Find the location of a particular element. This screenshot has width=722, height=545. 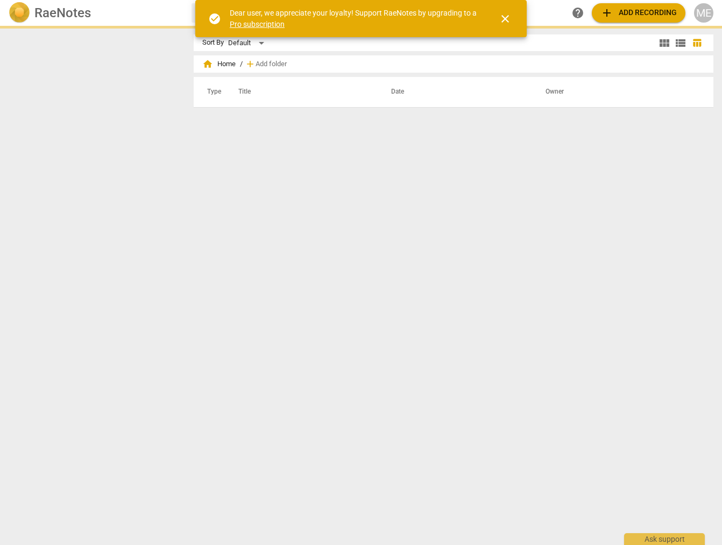

div: Ask support is located at coordinates (664, 539).